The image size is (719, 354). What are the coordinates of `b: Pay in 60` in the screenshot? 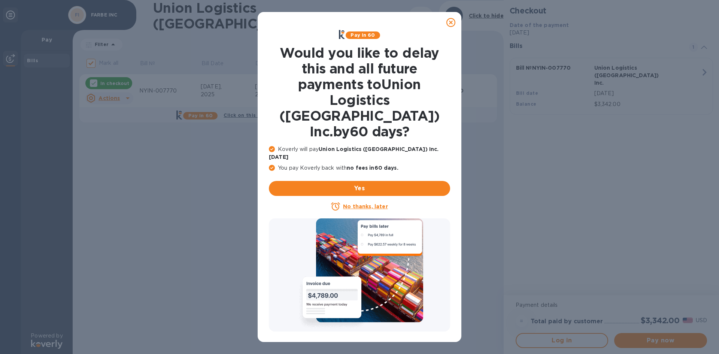 It's located at (362, 35).